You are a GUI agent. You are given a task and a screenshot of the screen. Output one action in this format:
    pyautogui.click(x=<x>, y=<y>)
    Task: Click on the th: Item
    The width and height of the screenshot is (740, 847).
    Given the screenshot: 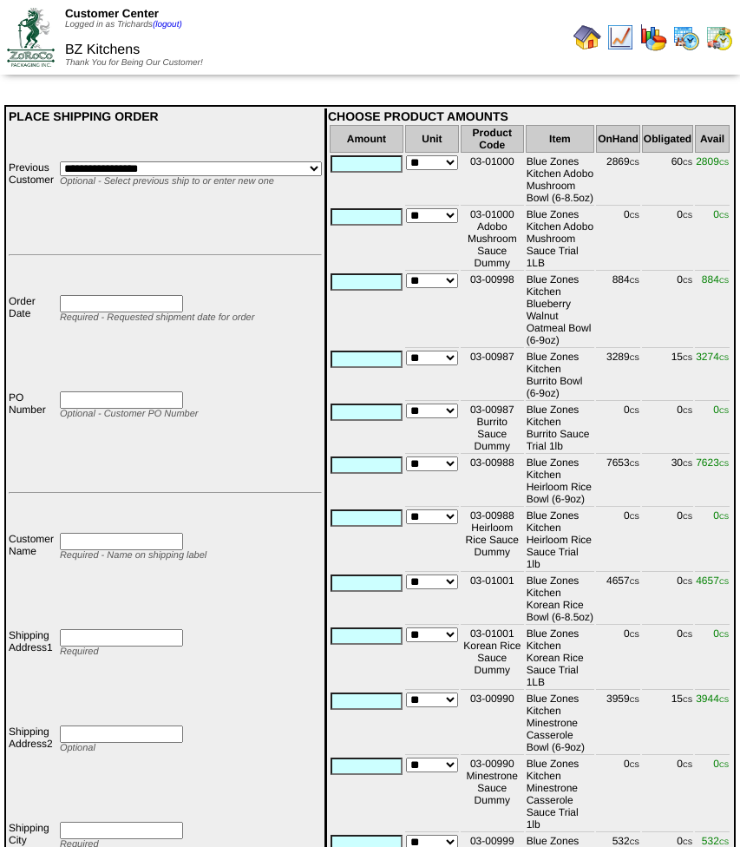 What is the action you would take?
    pyautogui.click(x=560, y=139)
    